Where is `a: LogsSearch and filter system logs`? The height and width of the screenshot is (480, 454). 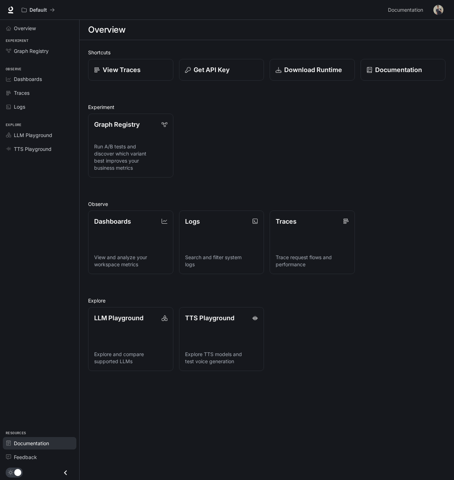 a: LogsSearch and filter system logs is located at coordinates (222, 243).